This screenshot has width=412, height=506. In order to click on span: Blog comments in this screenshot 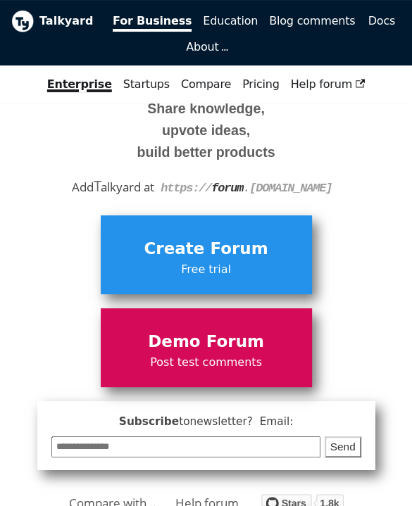, I will do `click(312, 20)`.